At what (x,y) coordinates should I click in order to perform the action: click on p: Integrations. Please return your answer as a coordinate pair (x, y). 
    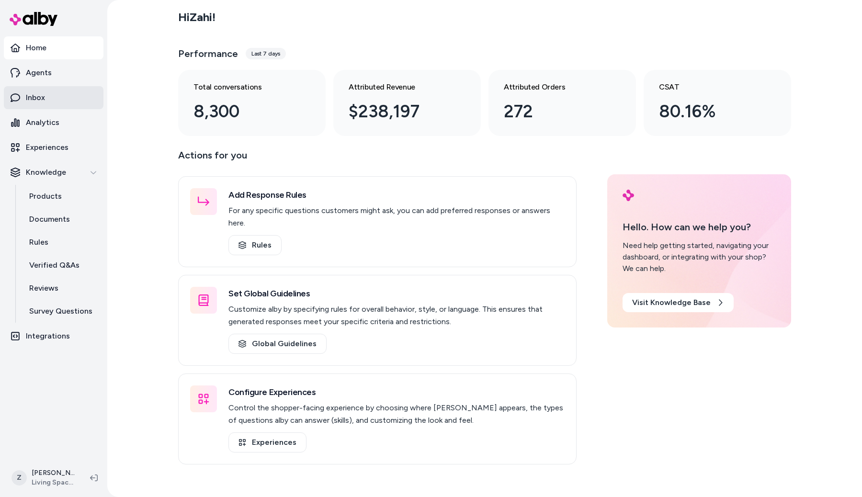
    Looking at the image, I should click on (48, 336).